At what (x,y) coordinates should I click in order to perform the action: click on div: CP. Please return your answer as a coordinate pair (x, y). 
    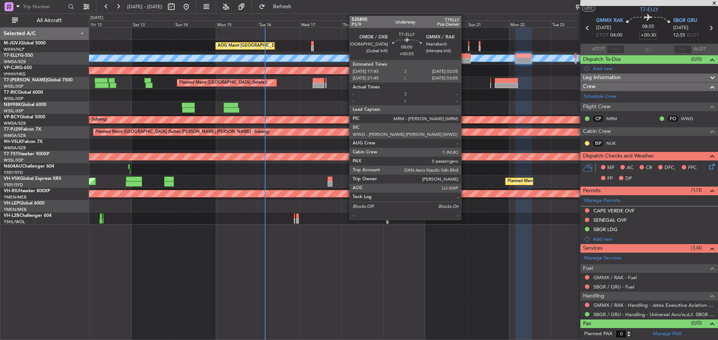
    Looking at the image, I should click on (598, 119).